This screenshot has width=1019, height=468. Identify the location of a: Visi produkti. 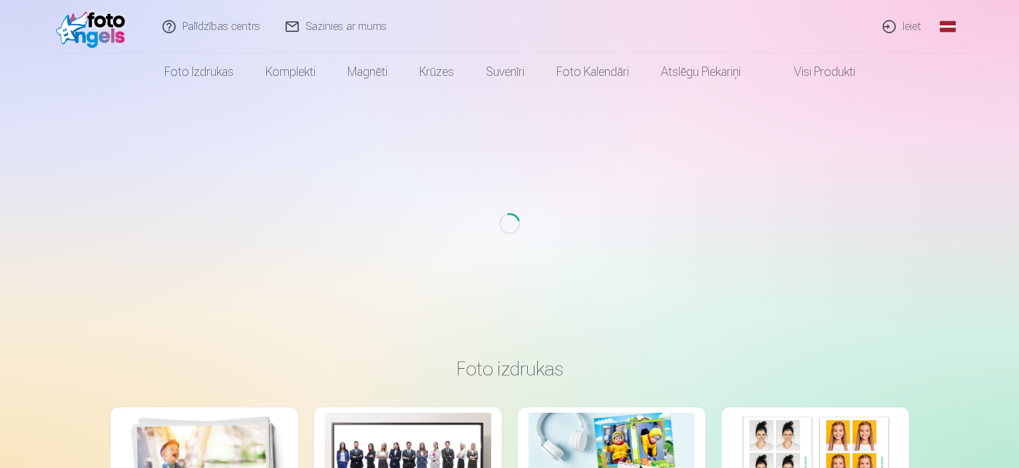
(814, 72).